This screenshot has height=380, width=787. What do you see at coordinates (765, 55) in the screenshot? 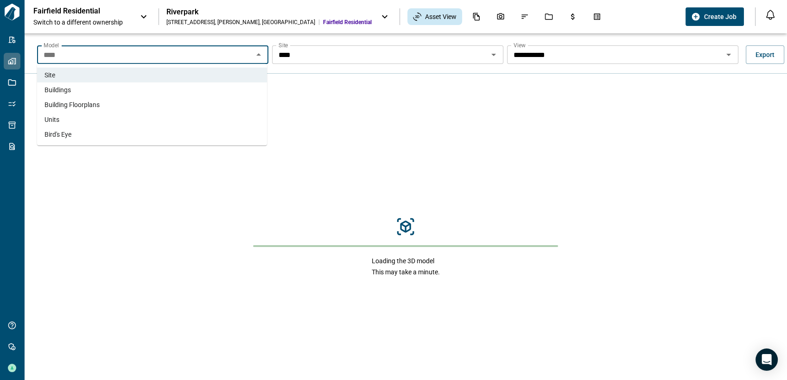
I see `span: Export` at bounding box center [765, 55].